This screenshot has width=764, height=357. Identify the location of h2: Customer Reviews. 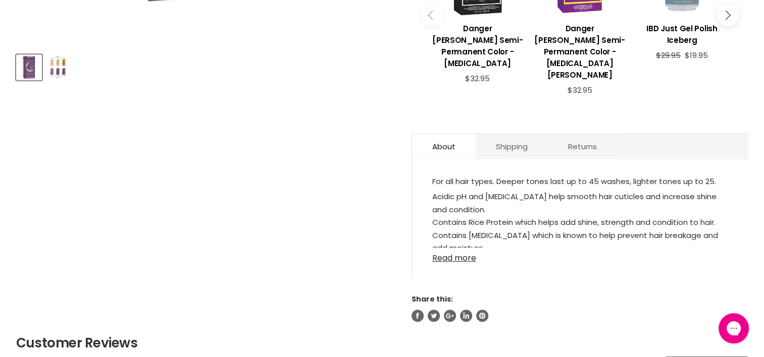
(382, 343).